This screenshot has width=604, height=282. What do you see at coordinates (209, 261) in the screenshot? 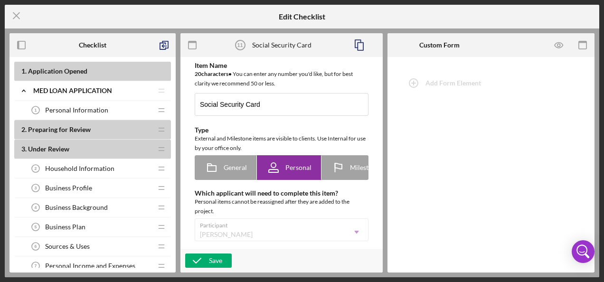
I see `button: Save` at bounding box center [209, 261].